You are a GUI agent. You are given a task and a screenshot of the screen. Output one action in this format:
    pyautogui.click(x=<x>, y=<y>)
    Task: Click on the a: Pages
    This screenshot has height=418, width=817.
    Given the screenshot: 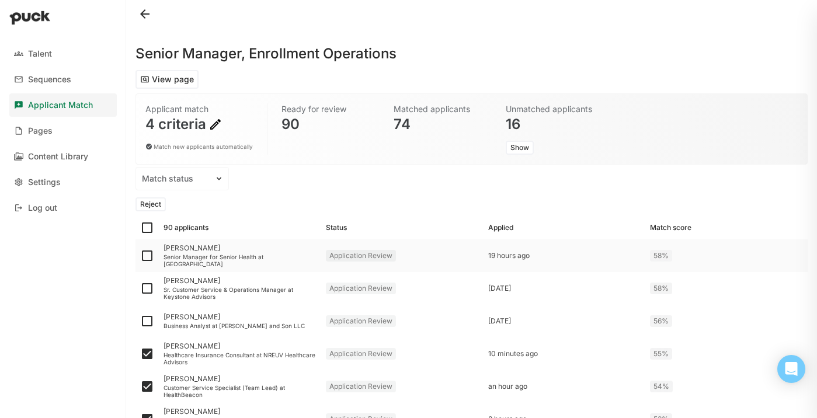 What is the action you would take?
    pyautogui.click(x=63, y=131)
    